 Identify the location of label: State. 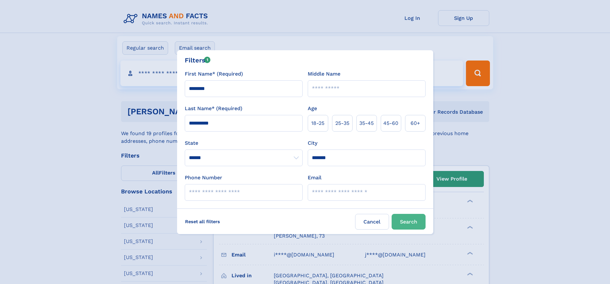
(244, 143).